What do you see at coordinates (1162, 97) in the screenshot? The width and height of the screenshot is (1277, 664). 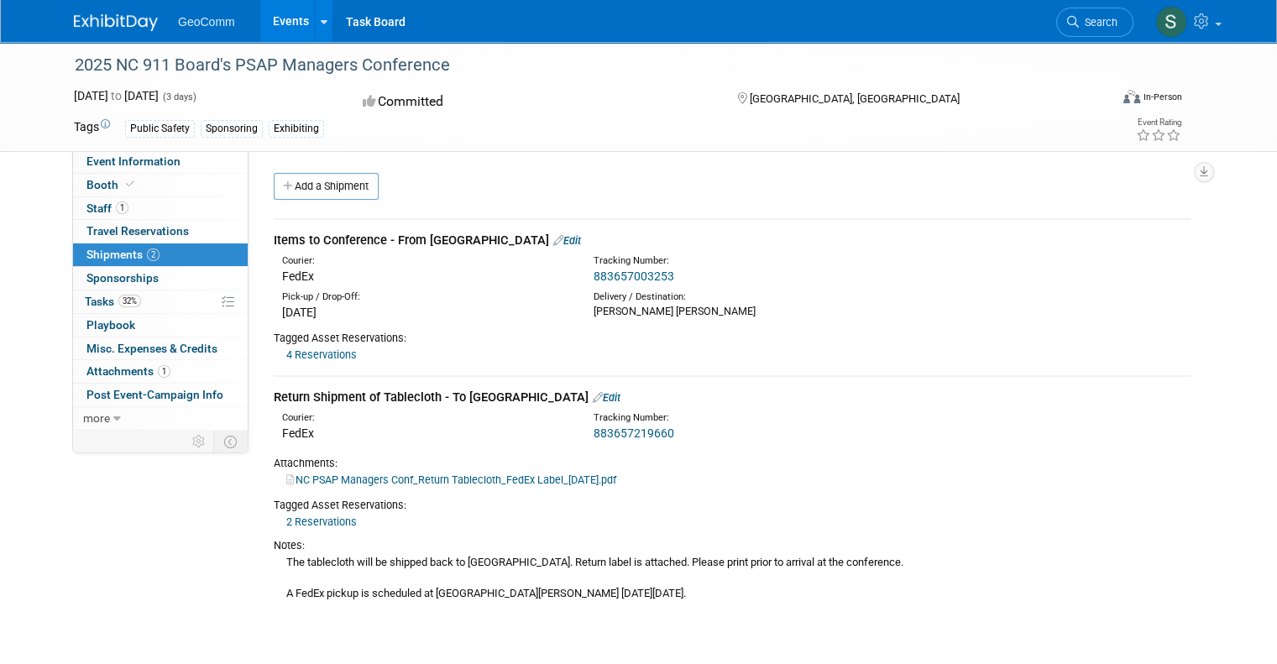 I see `div: In-Person` at bounding box center [1162, 97].